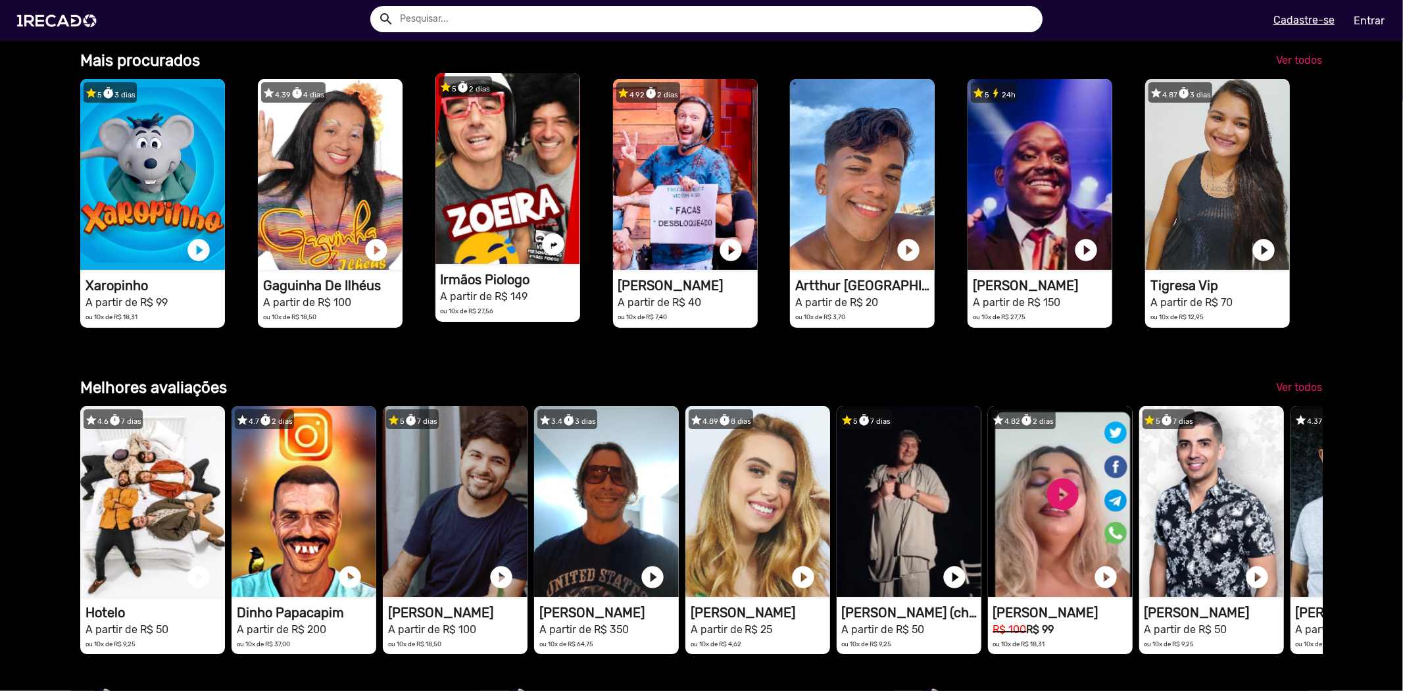  What do you see at coordinates (385, 18) in the screenshot?
I see `button: Example home icon` at bounding box center [385, 18].